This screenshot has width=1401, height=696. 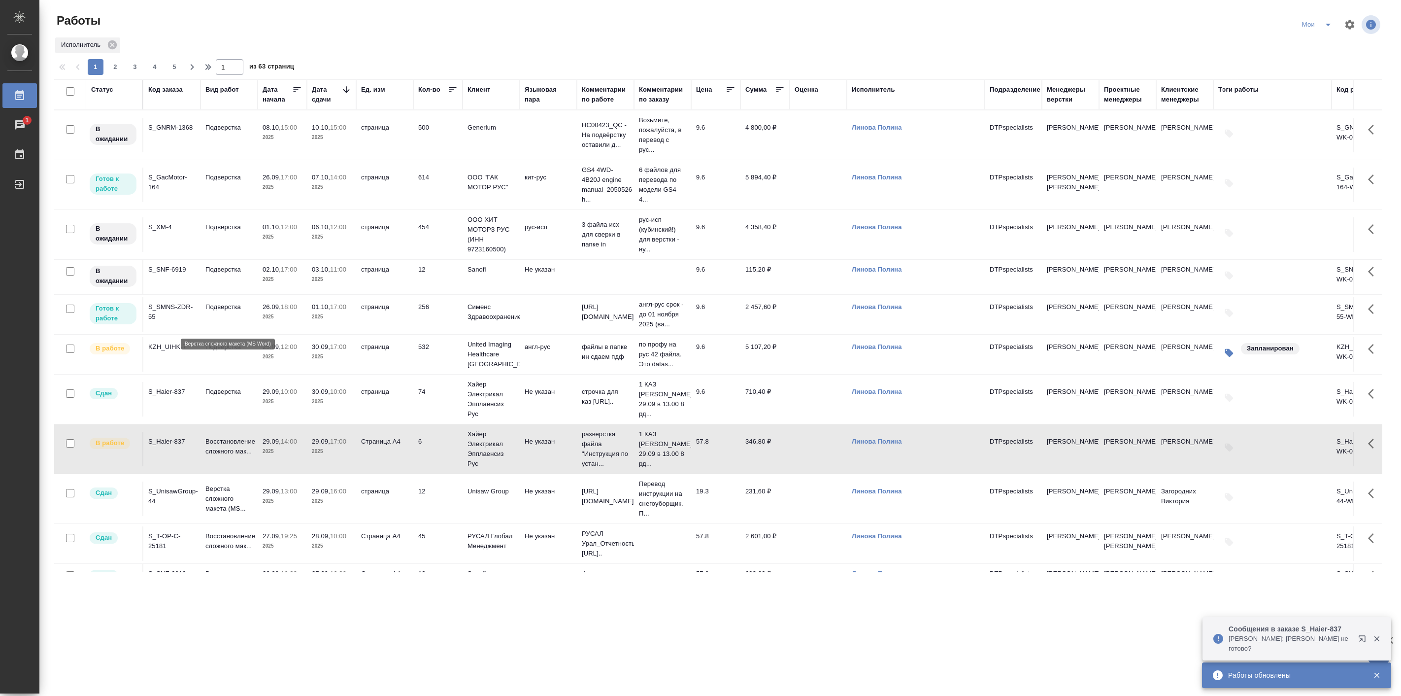 I want to click on td: 2 457,60 ₽, so click(x=765, y=314).